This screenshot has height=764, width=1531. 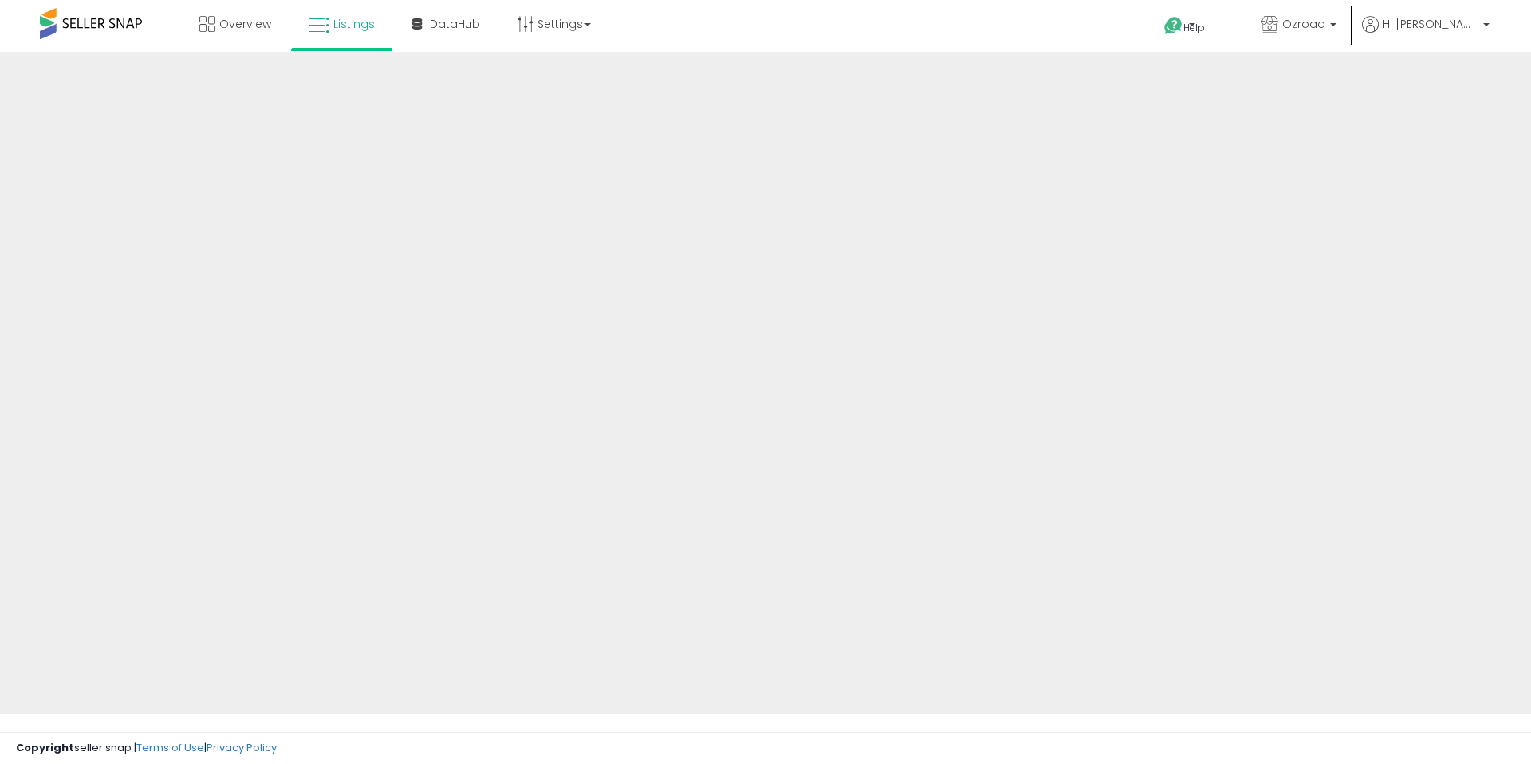 I want to click on span: DataHub, so click(x=454, y=24).